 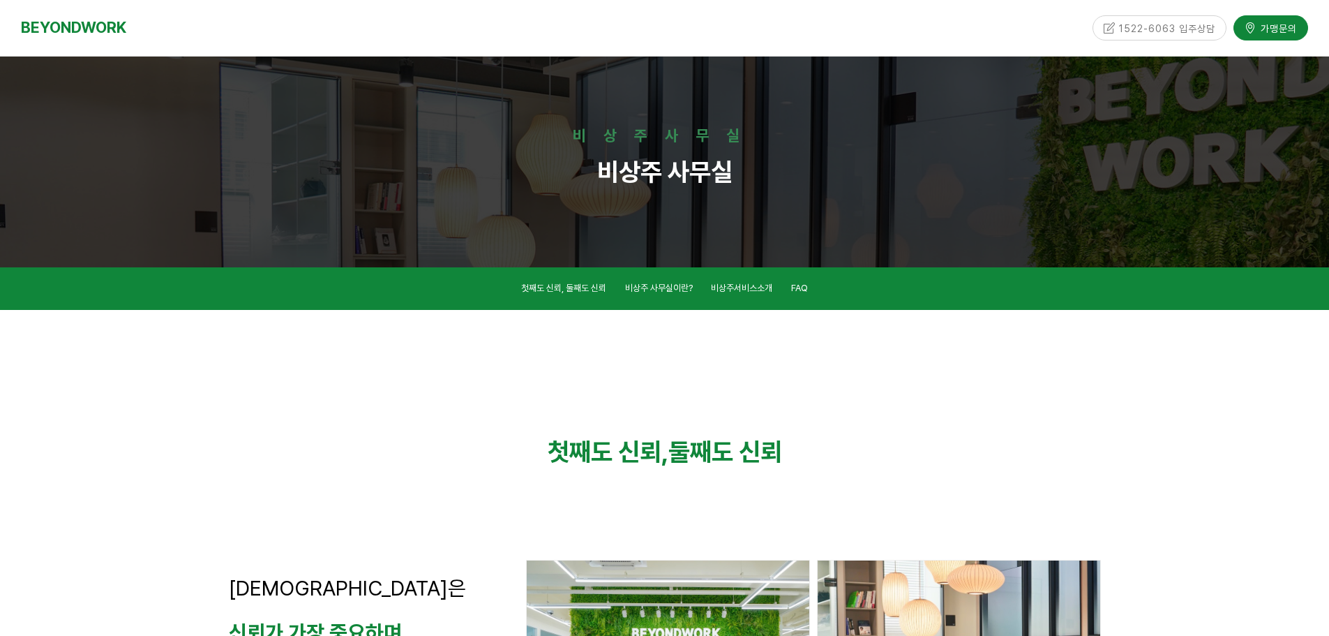 I want to click on strong: 비상주 사무실, so click(x=665, y=172).